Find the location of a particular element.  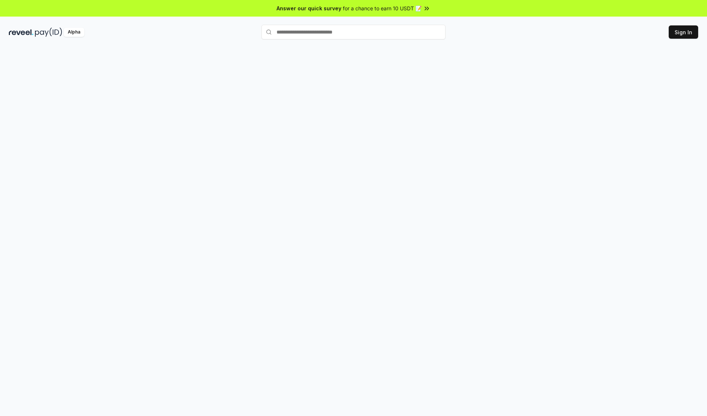

span: Answer our quick survey is located at coordinates (309, 8).